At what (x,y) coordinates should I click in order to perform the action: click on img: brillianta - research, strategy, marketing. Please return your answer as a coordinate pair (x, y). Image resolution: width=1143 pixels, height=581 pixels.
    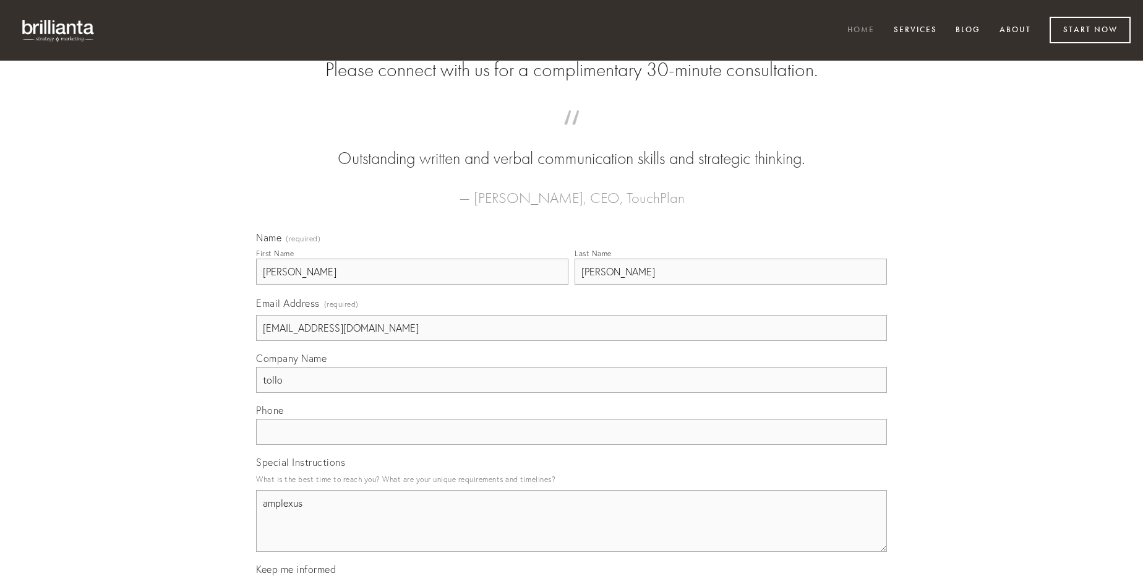
    Looking at the image, I should click on (59, 30).